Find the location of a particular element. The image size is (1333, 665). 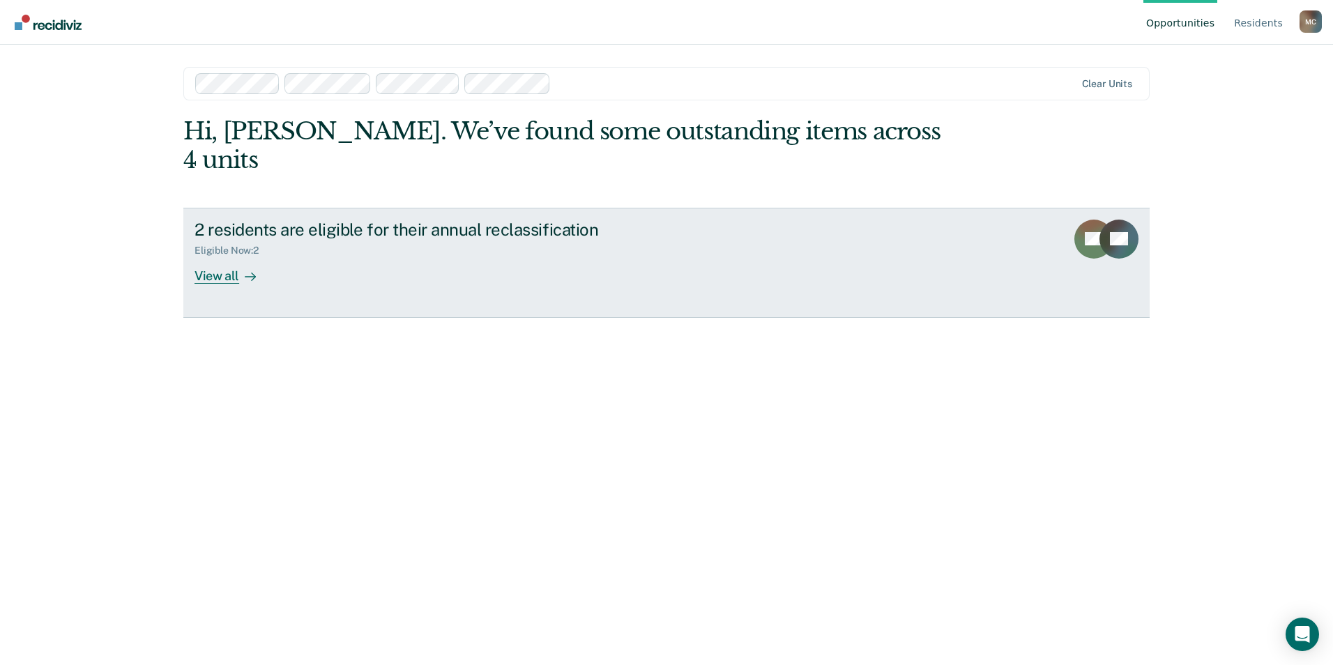

a: 2 residents are eligible for their annual reclassificationEligible Now:2View all is located at coordinates (667, 263).